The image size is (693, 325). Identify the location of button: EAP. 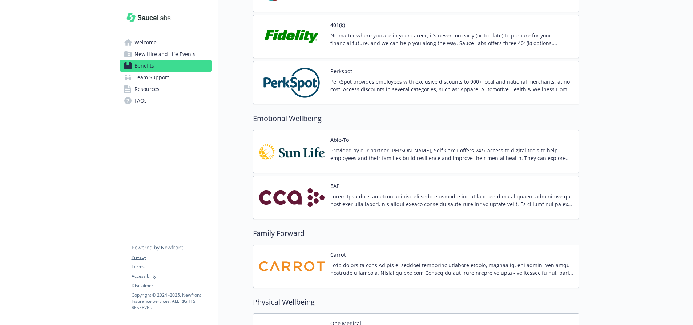
(335, 186).